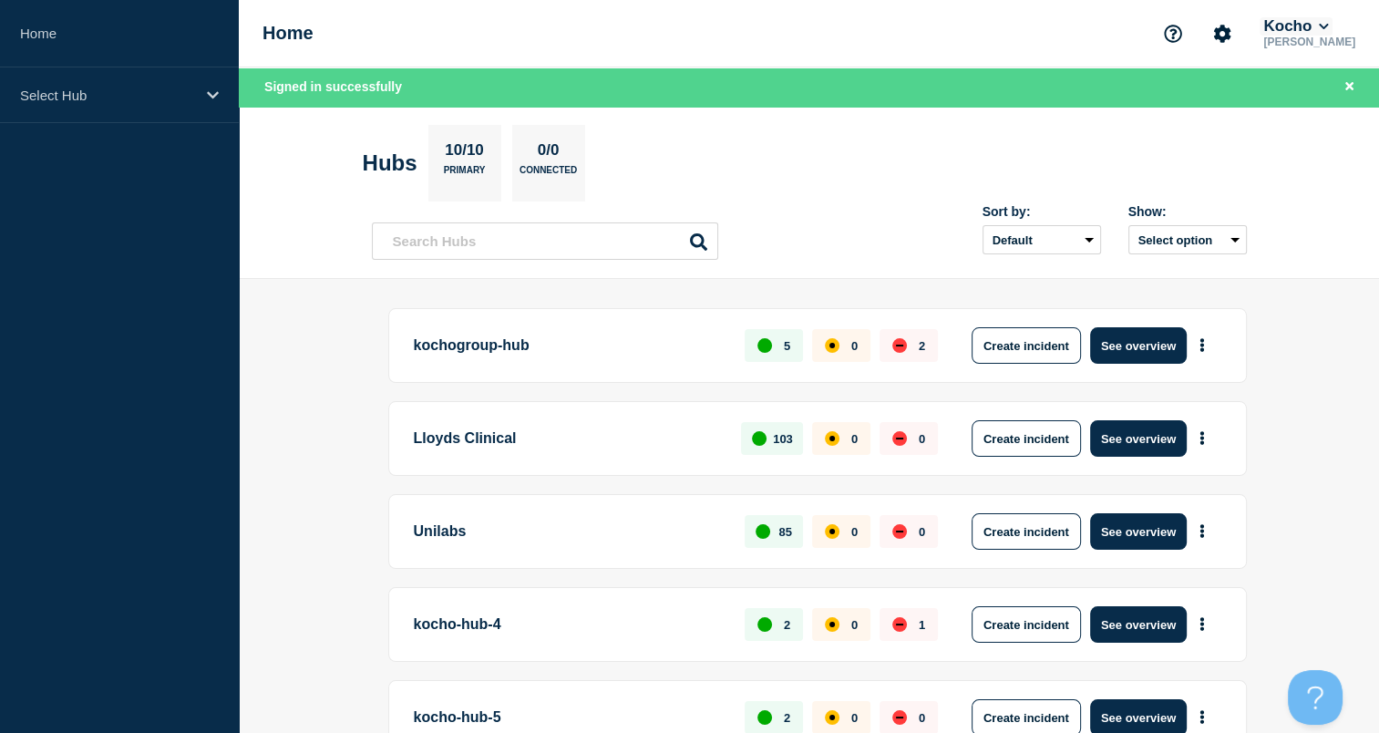 Image resolution: width=1379 pixels, height=733 pixels. I want to click on div: Sort by:, so click(1042, 212).